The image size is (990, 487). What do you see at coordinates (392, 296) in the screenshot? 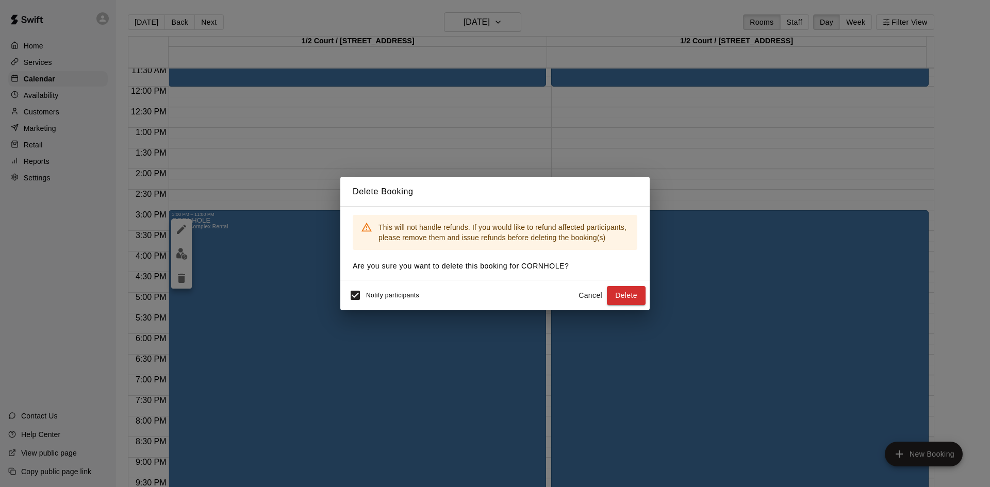
I see `span: Notify participants` at bounding box center [392, 296].